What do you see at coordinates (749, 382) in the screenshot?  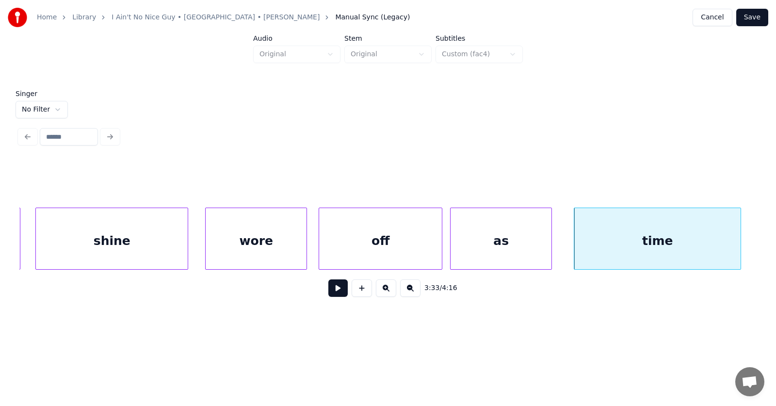 I see `a: Open chat` at bounding box center [749, 382].